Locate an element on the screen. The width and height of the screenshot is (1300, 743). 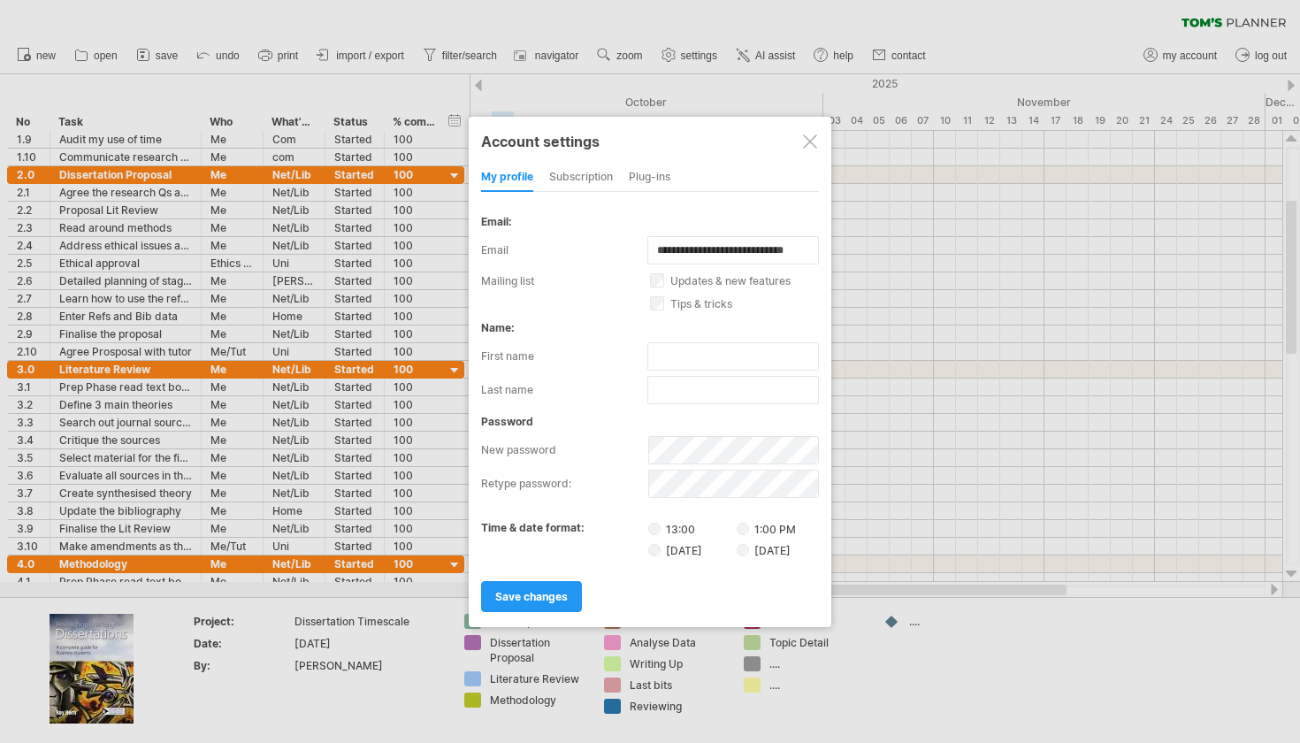
label: first name is located at coordinates (564, 356).